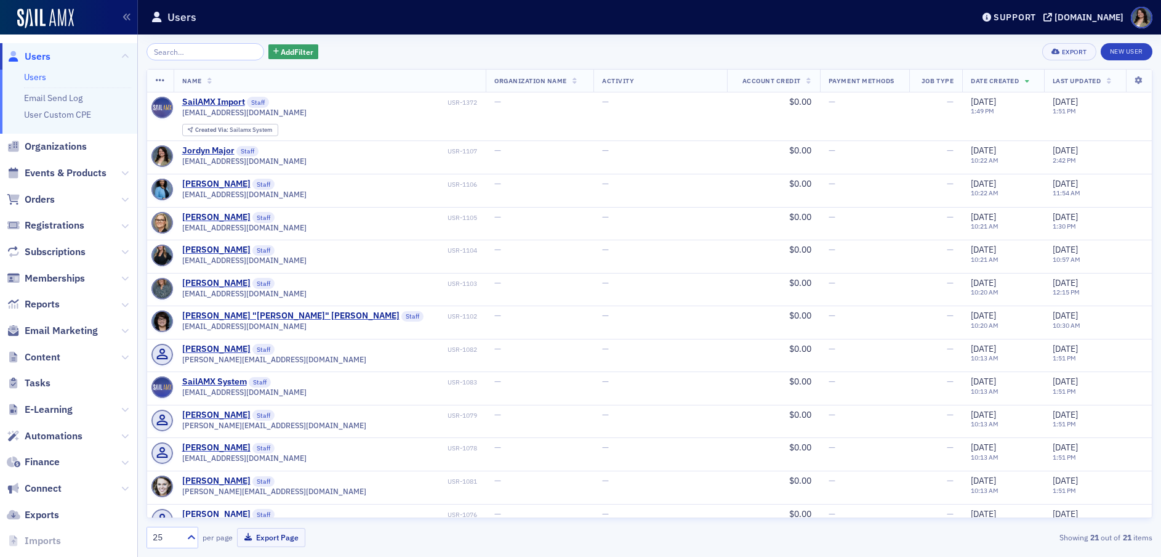 The height and width of the screenshot is (557, 1161). Describe the element at coordinates (618, 81) in the screenshot. I see `span: Activity` at that location.